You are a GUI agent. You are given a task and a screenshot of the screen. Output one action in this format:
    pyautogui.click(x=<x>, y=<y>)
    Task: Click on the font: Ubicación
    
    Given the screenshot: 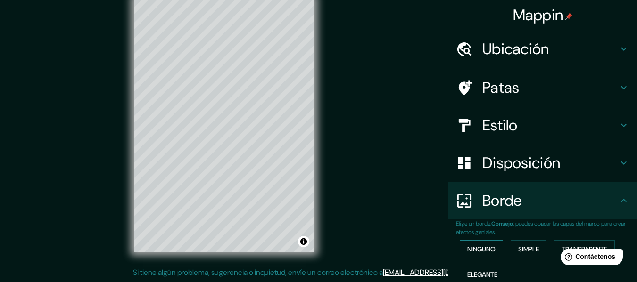 What is the action you would take?
    pyautogui.click(x=516, y=49)
    